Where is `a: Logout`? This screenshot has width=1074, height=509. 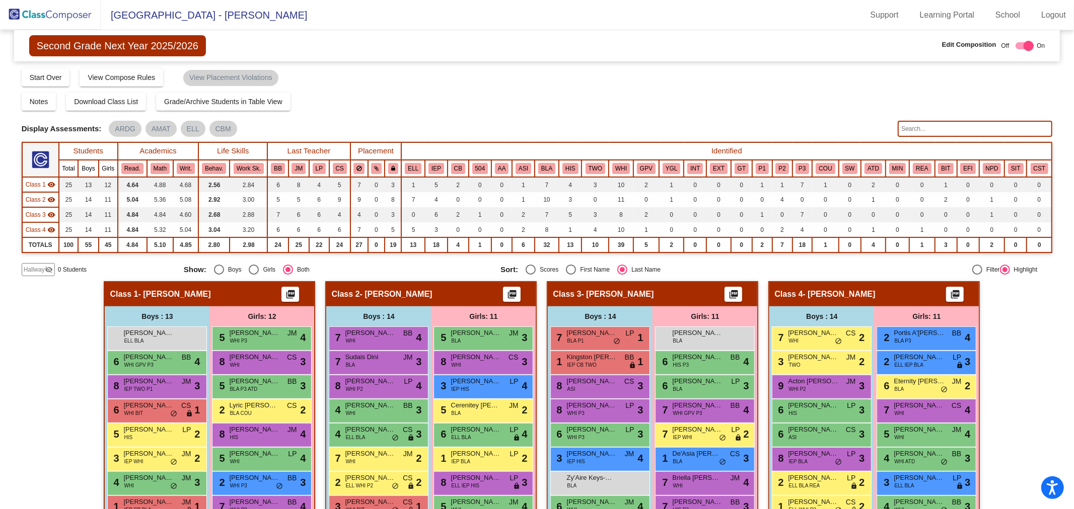
a: Logout is located at coordinates (1053, 15).